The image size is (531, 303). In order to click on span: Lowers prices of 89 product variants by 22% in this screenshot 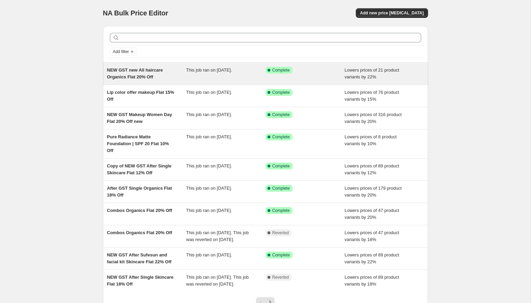, I will do `click(372, 258)`.